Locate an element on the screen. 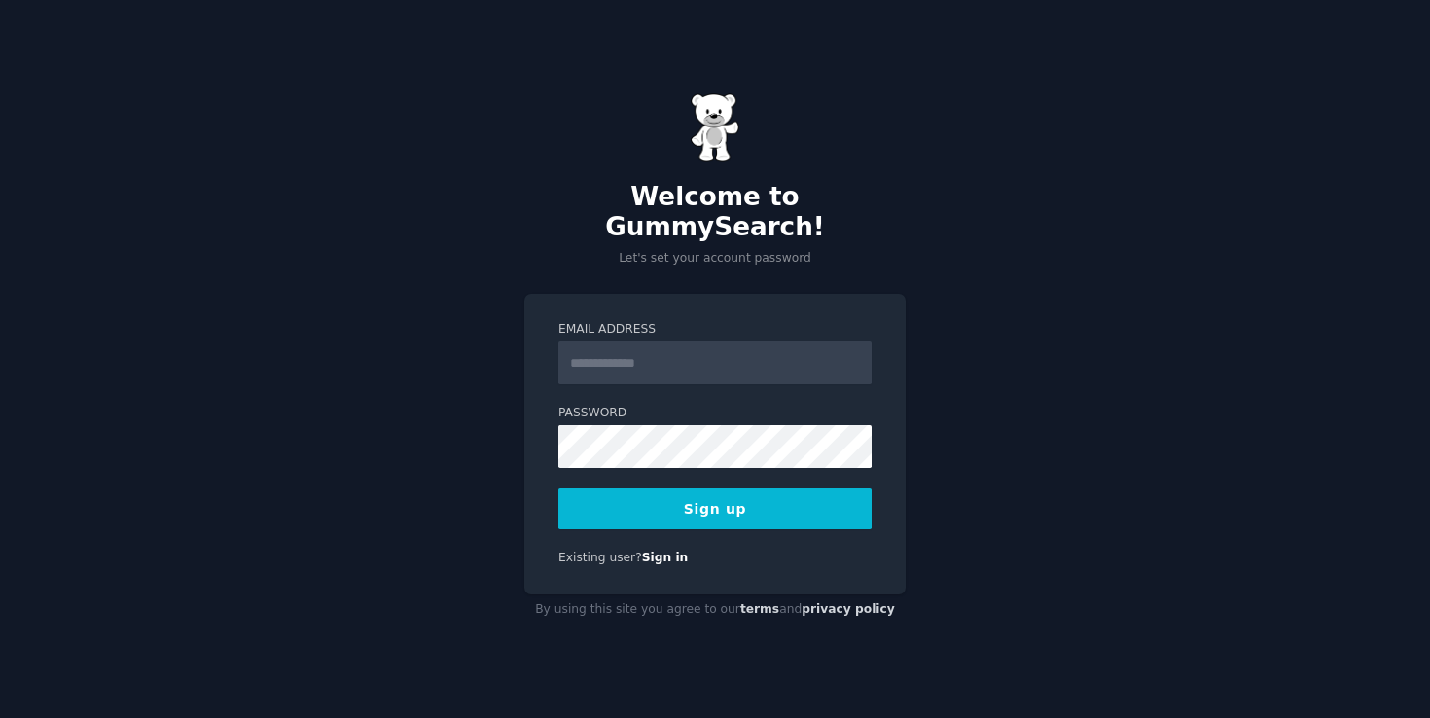 Image resolution: width=1430 pixels, height=718 pixels. a: privacy policy is located at coordinates (848, 609).